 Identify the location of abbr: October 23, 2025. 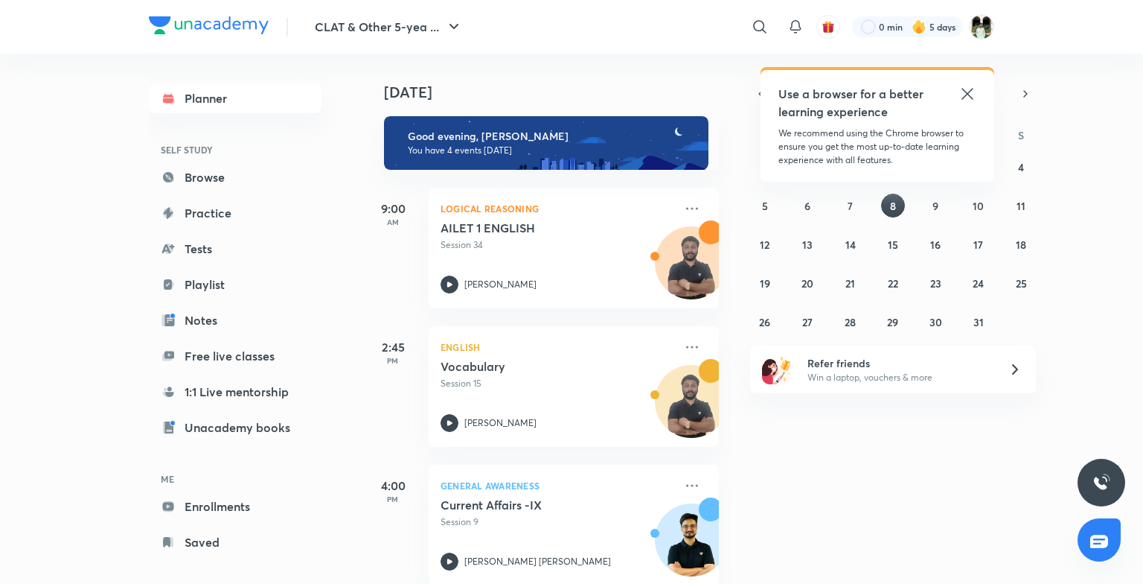
(936, 283).